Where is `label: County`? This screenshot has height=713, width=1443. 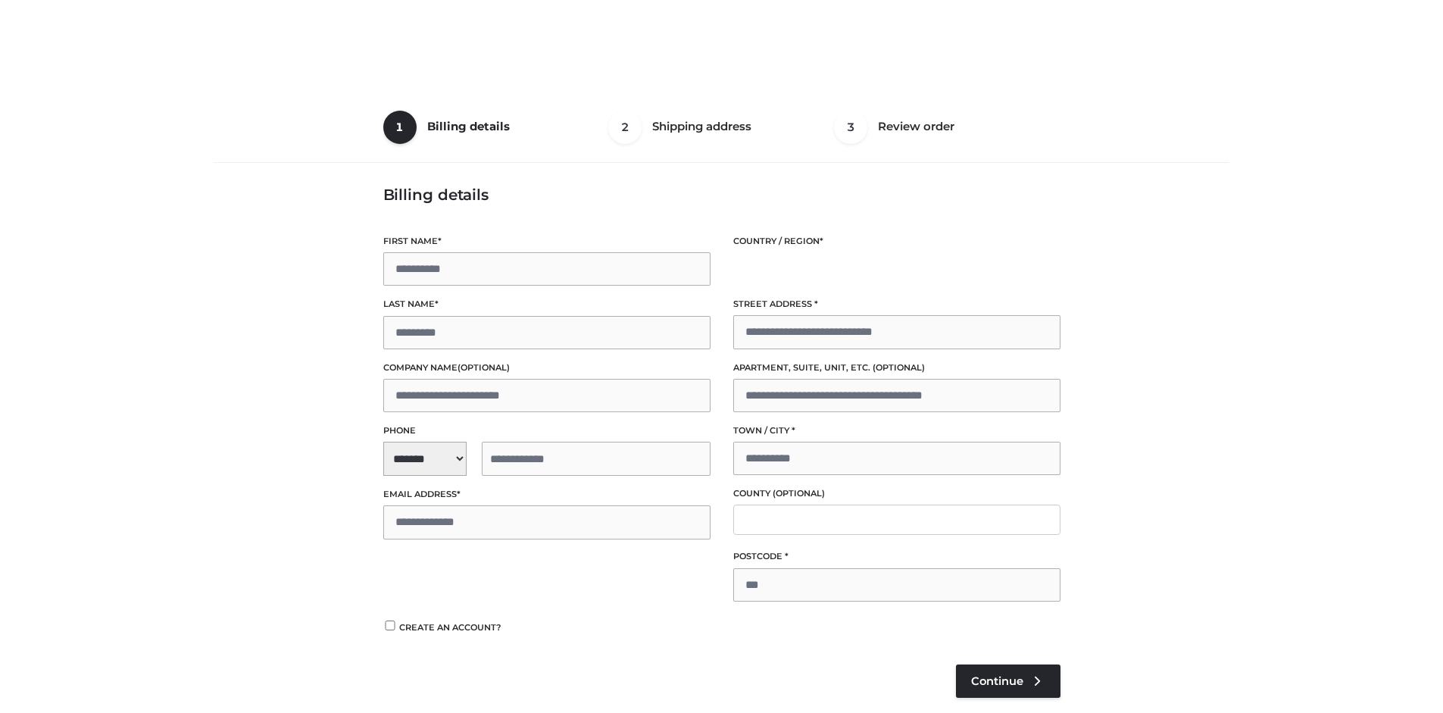
label: County is located at coordinates (897, 493).